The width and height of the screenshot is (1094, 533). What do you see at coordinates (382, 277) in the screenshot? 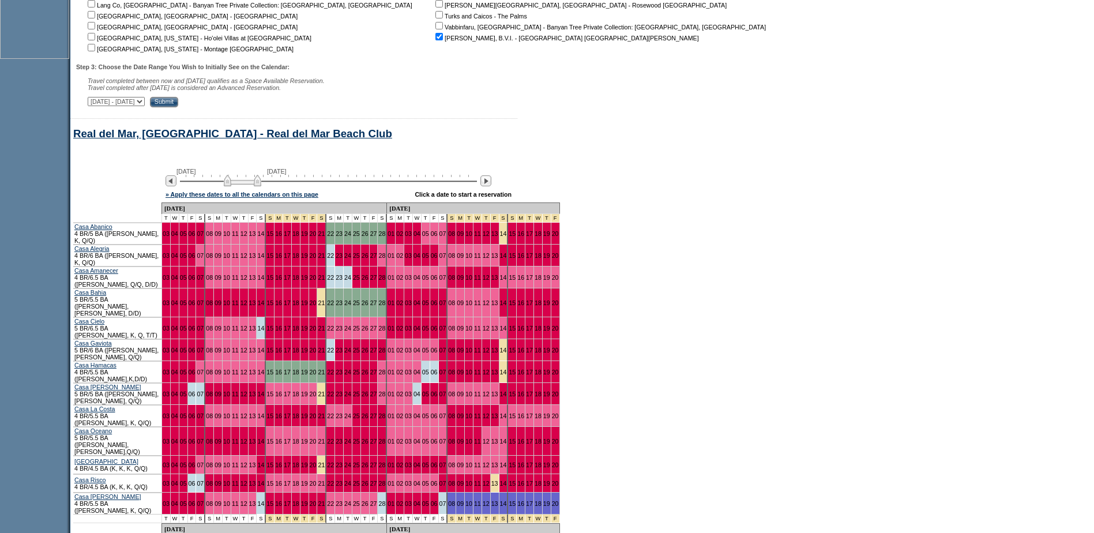
I see `a: 28` at bounding box center [382, 277].